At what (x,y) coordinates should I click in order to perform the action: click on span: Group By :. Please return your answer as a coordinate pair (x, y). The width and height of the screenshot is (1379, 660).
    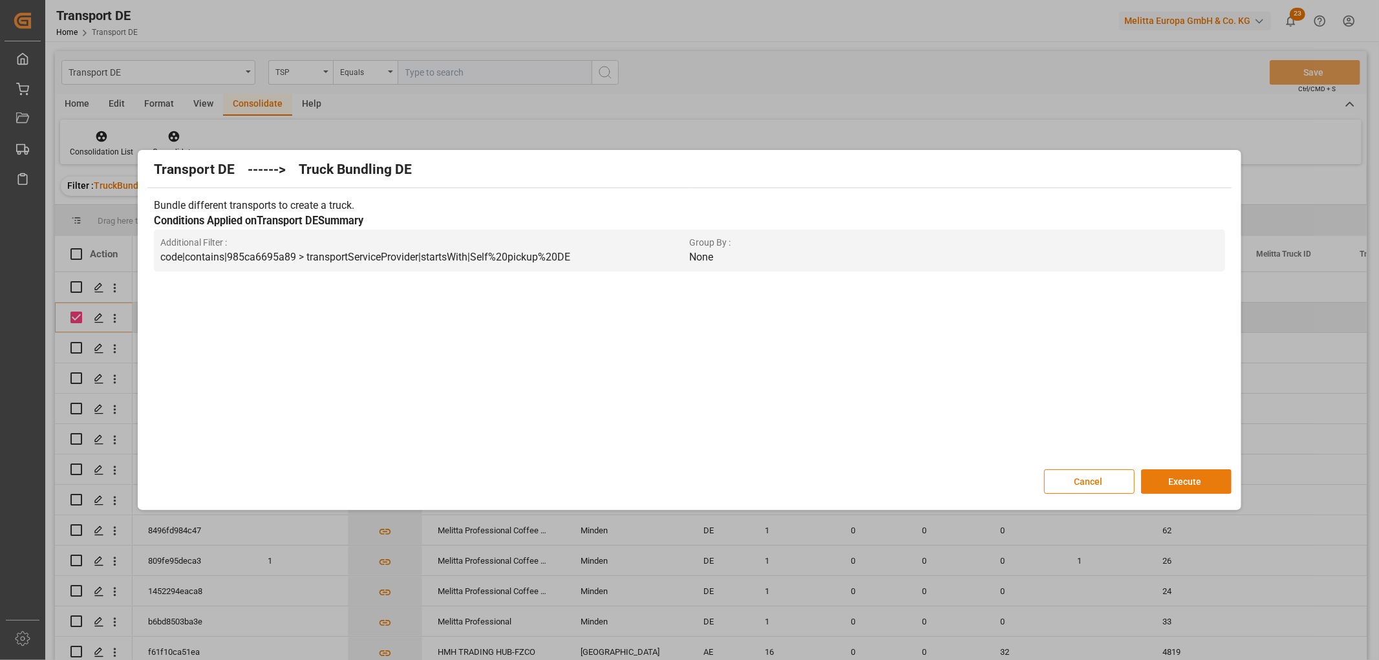
    Looking at the image, I should click on (954, 242).